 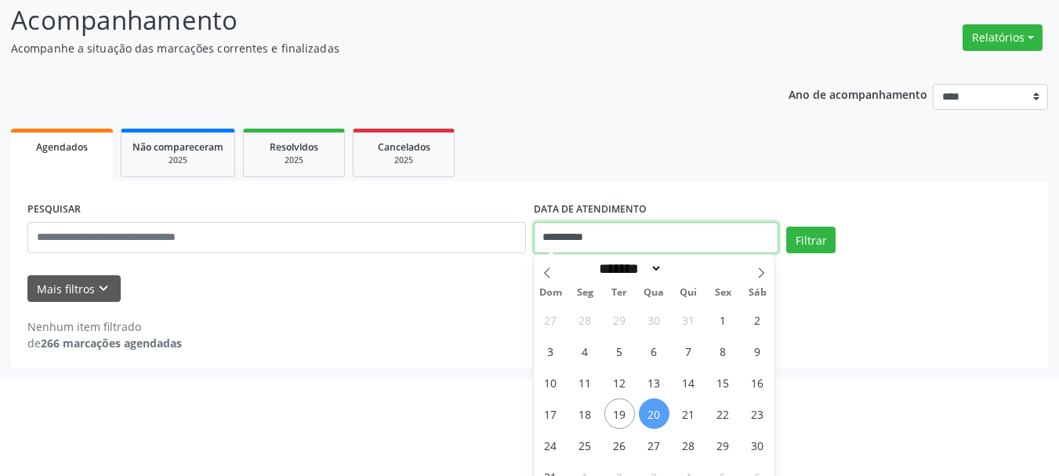 I want to click on span: Agendados, so click(x=62, y=147).